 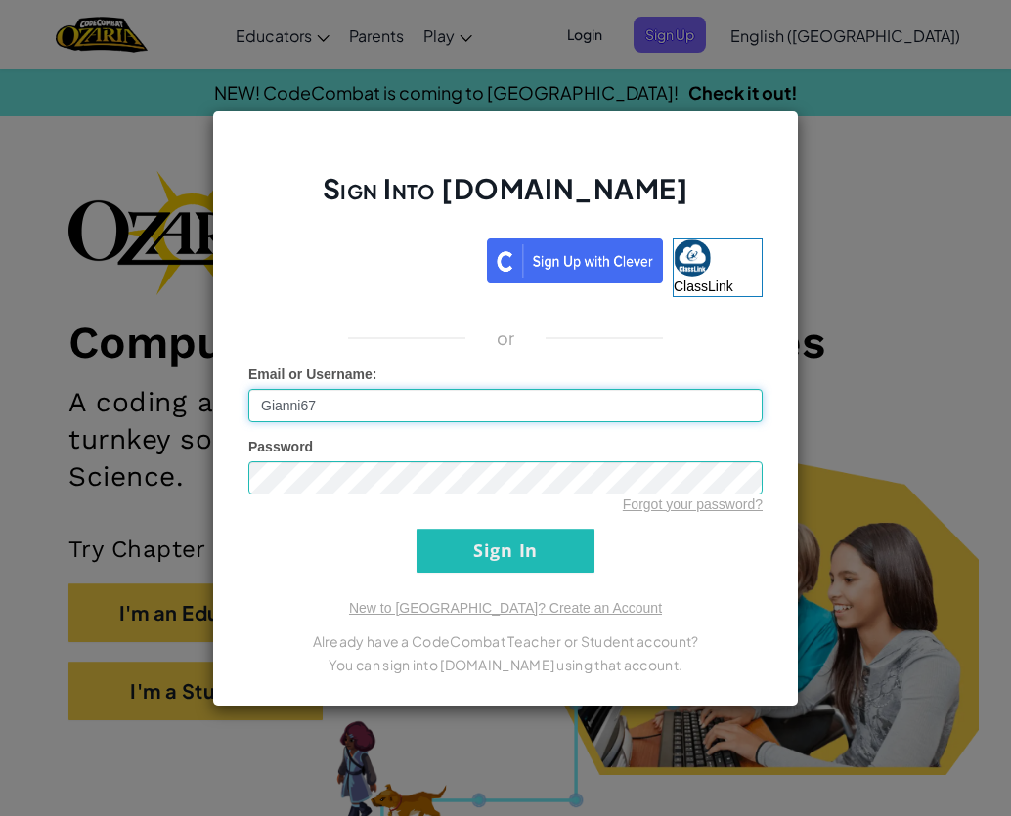 What do you see at coordinates (310, 374) in the screenshot?
I see `span: Email or Username` at bounding box center [310, 374].